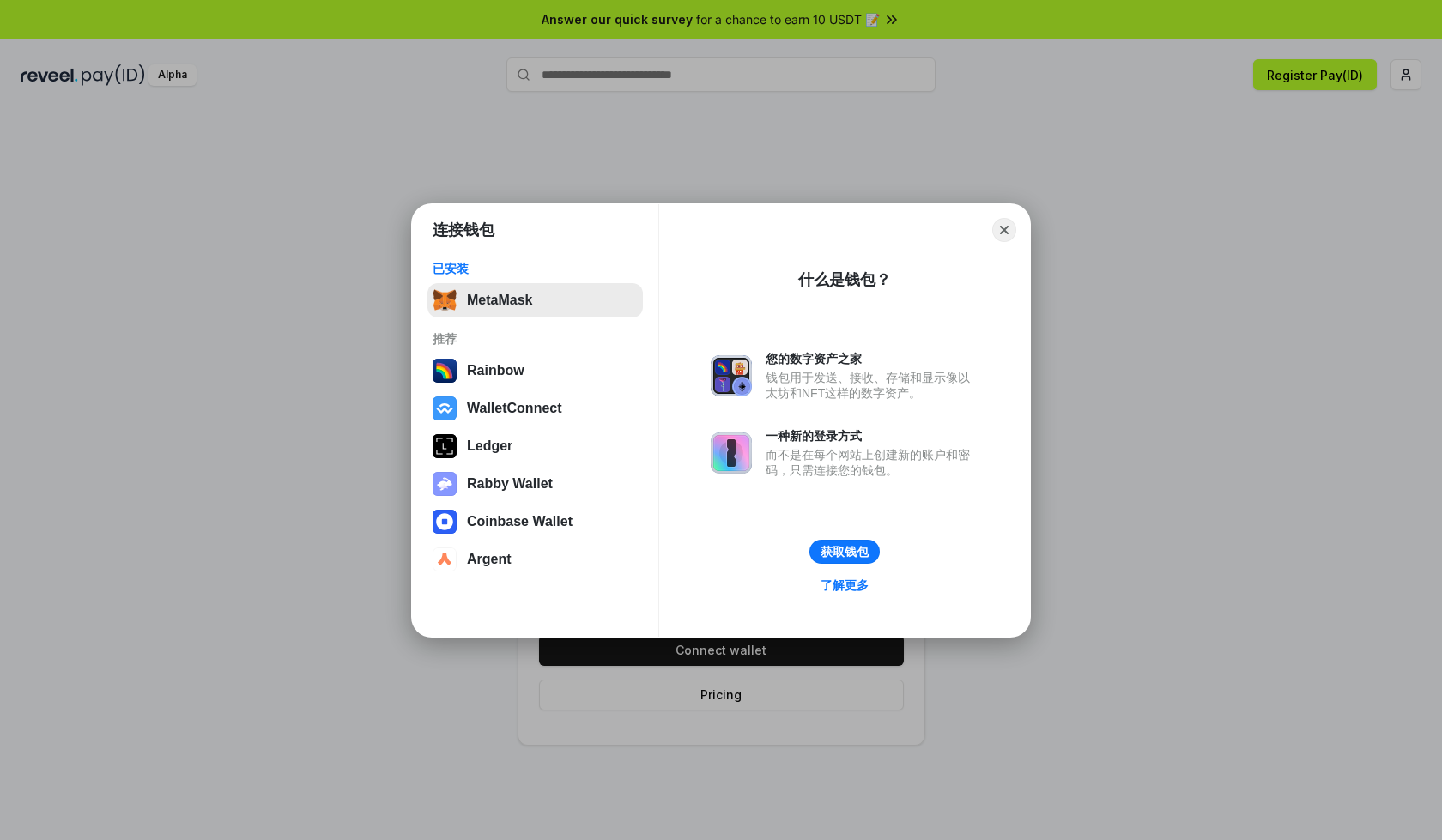 The image size is (1442, 840). Describe the element at coordinates (872, 358) in the screenshot. I see `div: 您的数字资产之家` at that location.